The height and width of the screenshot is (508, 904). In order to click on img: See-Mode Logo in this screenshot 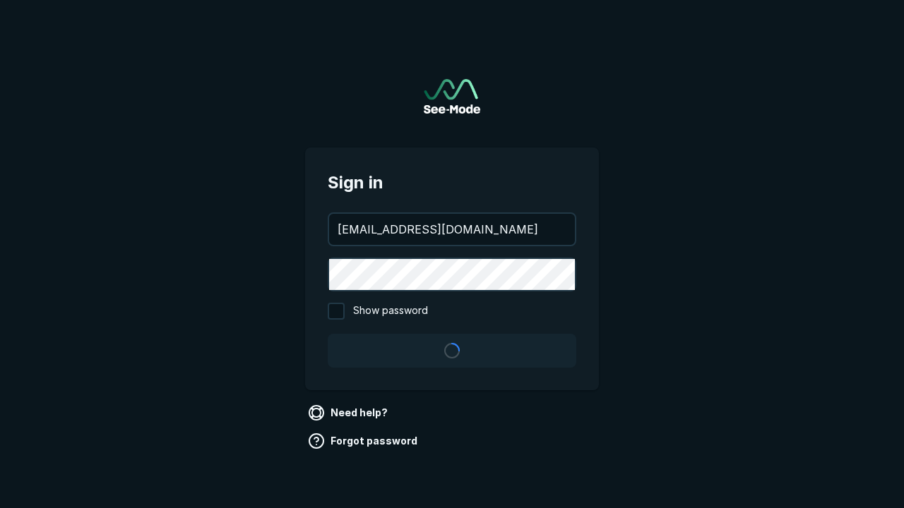, I will do `click(452, 96)`.